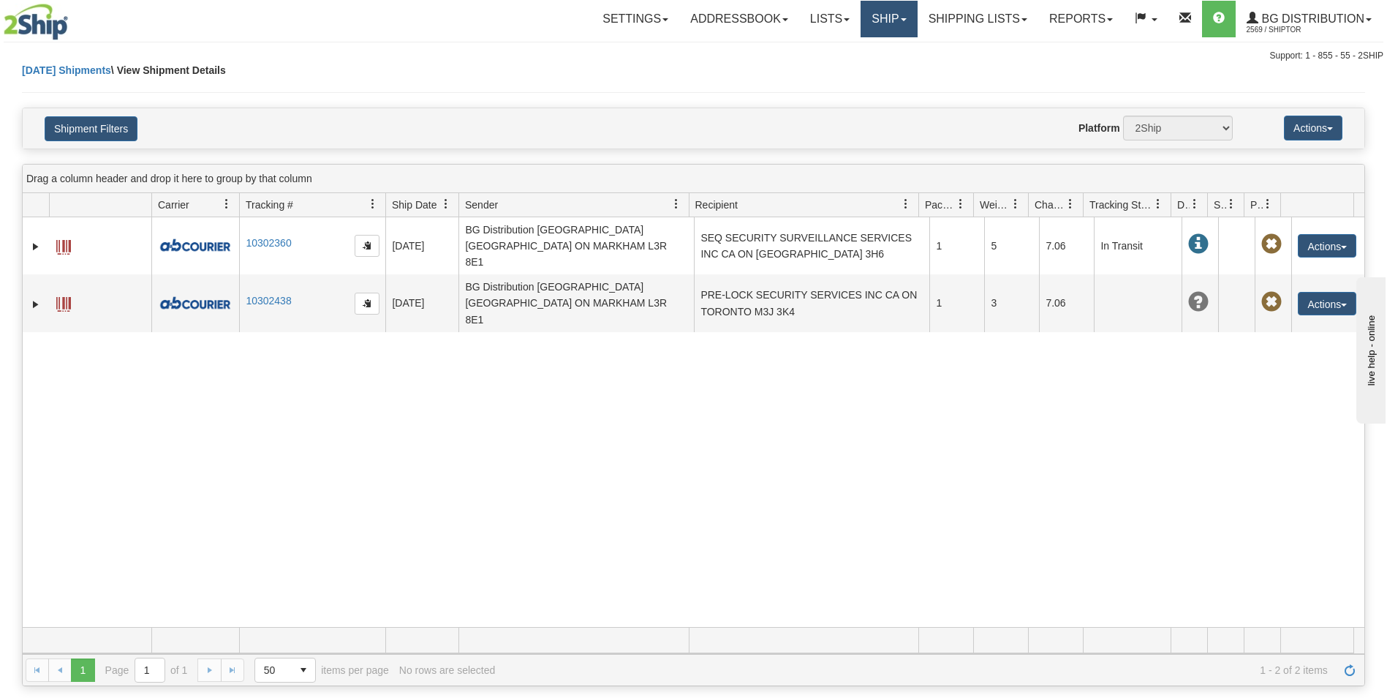 This screenshot has height=698, width=1387. I want to click on span: Recipient, so click(717, 205).